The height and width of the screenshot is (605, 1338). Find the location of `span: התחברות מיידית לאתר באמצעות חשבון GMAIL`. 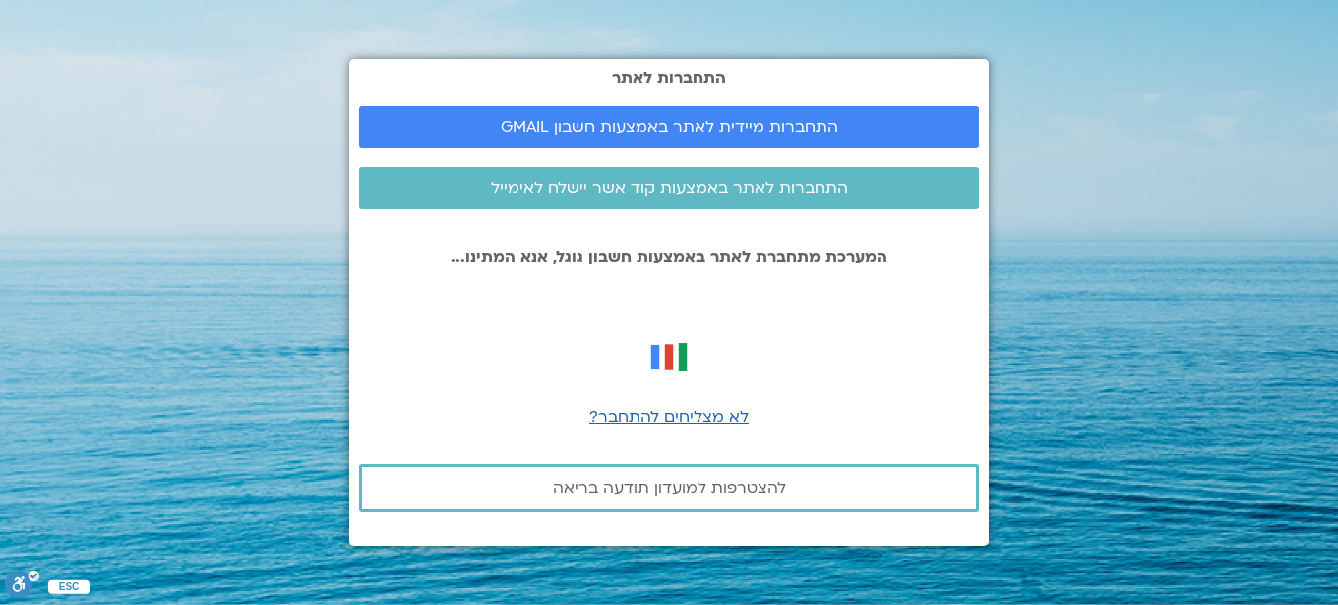

span: התחברות מיידית לאתר באמצעות חשבון GMAIL is located at coordinates (669, 127).